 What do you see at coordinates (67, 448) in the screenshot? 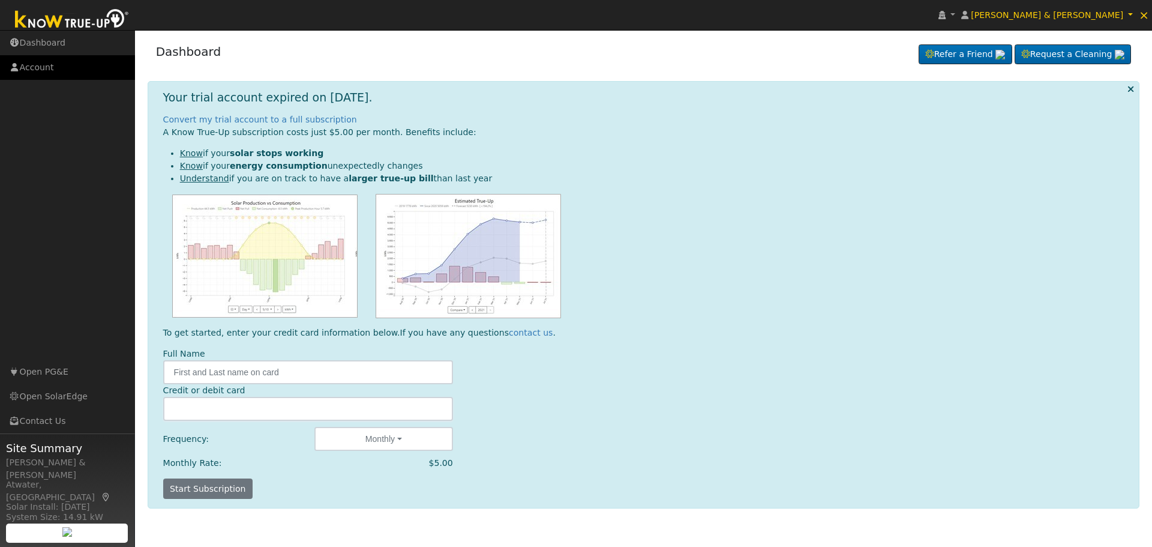
I see `span: Site Summary` at bounding box center [67, 448].